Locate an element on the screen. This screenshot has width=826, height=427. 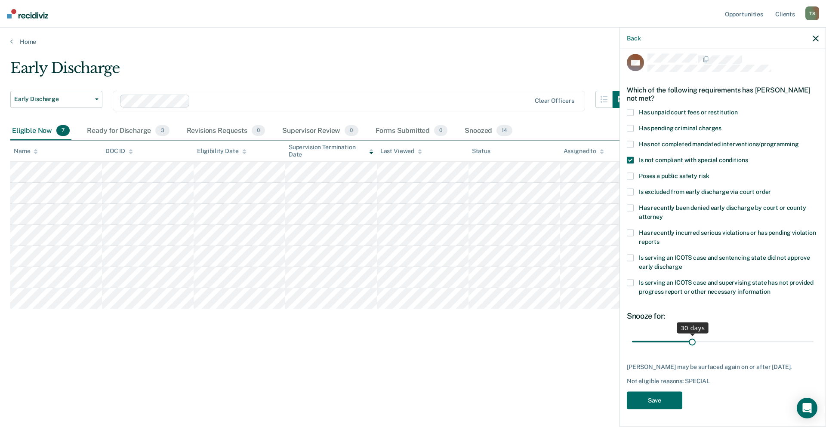
span: Has recently incurred serious violations or has pending violation reports is located at coordinates (728, 237).